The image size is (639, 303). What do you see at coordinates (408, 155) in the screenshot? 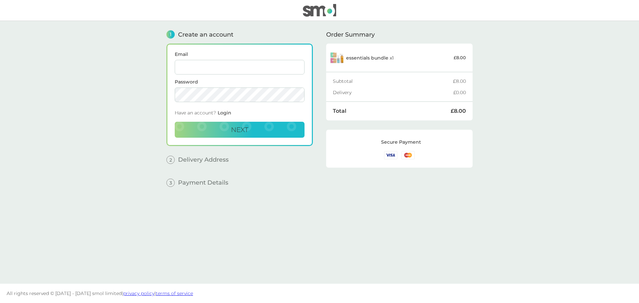
I see `img: /assets/icons/cards/mastercard.svg` at bounding box center [408, 155].